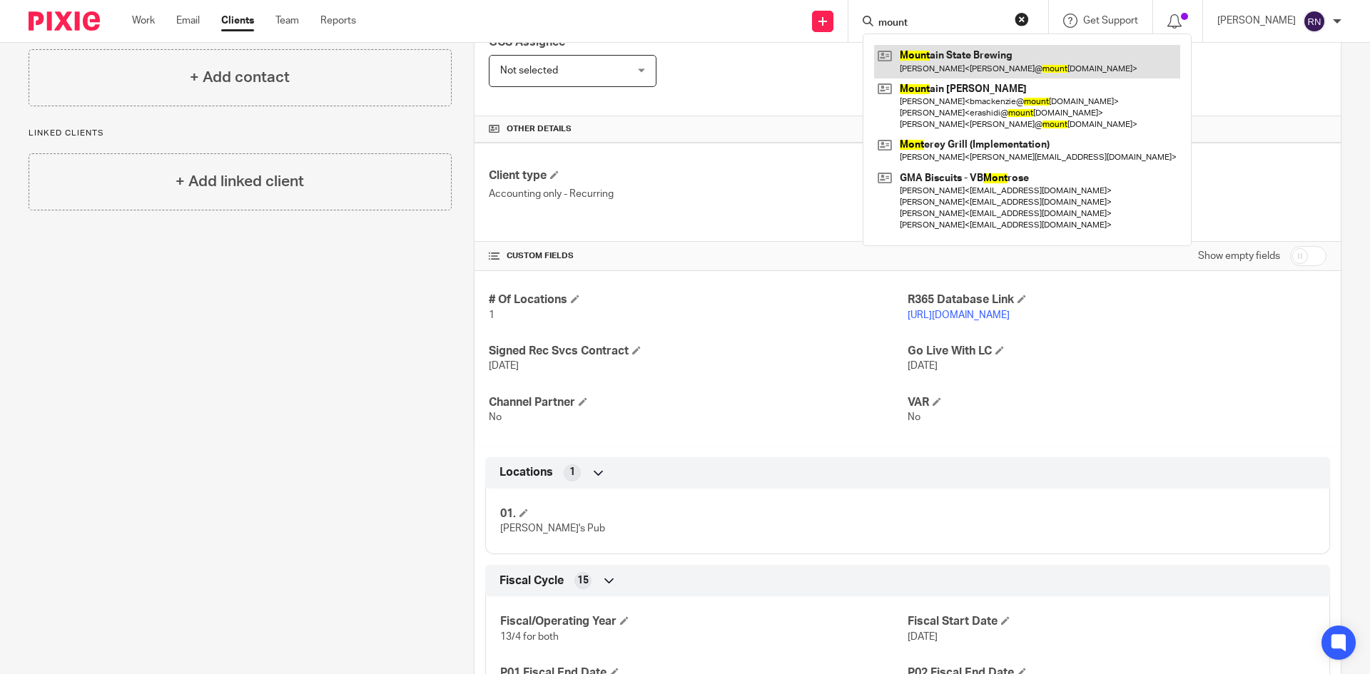  I want to click on h4: Signed Rec Svcs Contract, so click(698, 351).